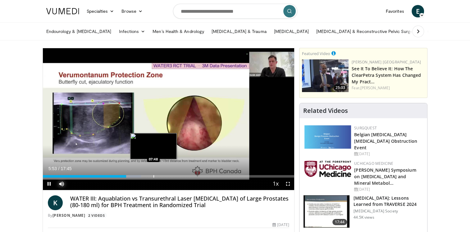 The width and height of the screenshot is (470, 232). What do you see at coordinates (374, 163) in the screenshot?
I see `a: UChicago Medicine` at bounding box center [374, 163].